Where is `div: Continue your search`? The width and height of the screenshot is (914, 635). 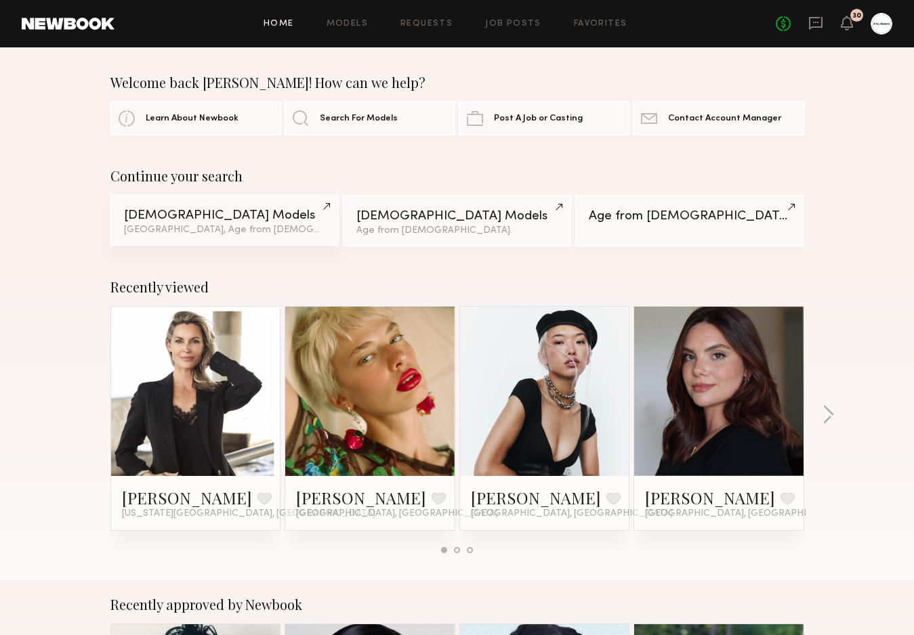
div: Continue your search is located at coordinates (457, 176).